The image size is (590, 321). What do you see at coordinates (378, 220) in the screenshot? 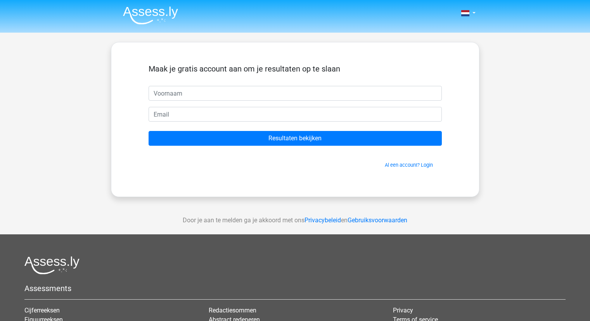
I see `a: Gebruiksvoorwaarden` at bounding box center [378, 220].